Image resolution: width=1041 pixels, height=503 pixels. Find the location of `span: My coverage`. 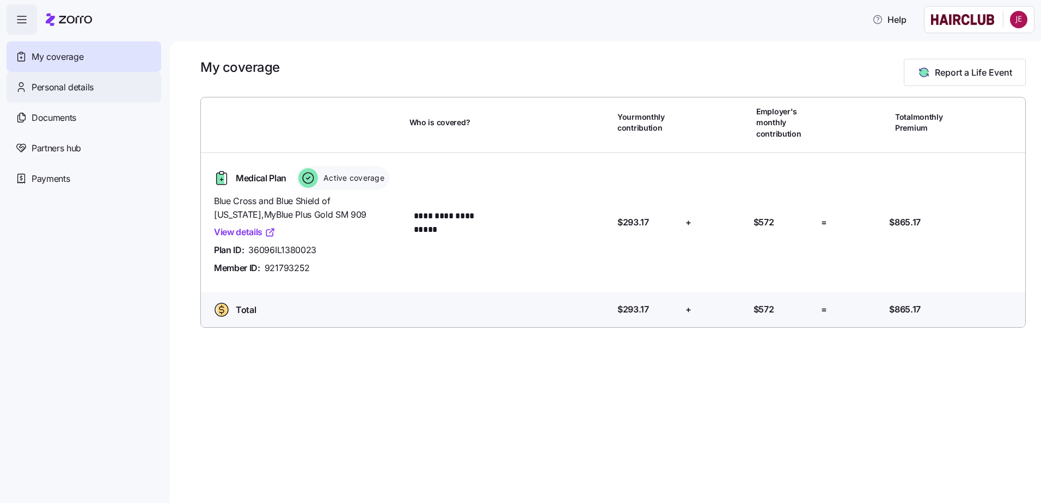

span: My coverage is located at coordinates (57, 57).